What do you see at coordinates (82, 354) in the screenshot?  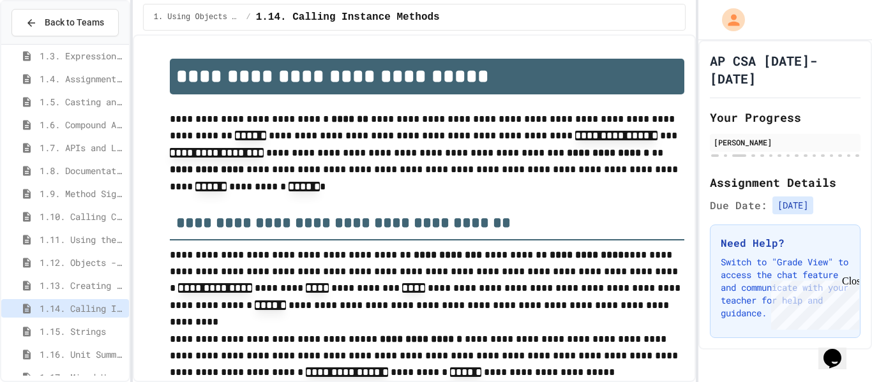 I see `span: 1.16. Unit Summary 1a (1.1-1.6)` at bounding box center [82, 354].